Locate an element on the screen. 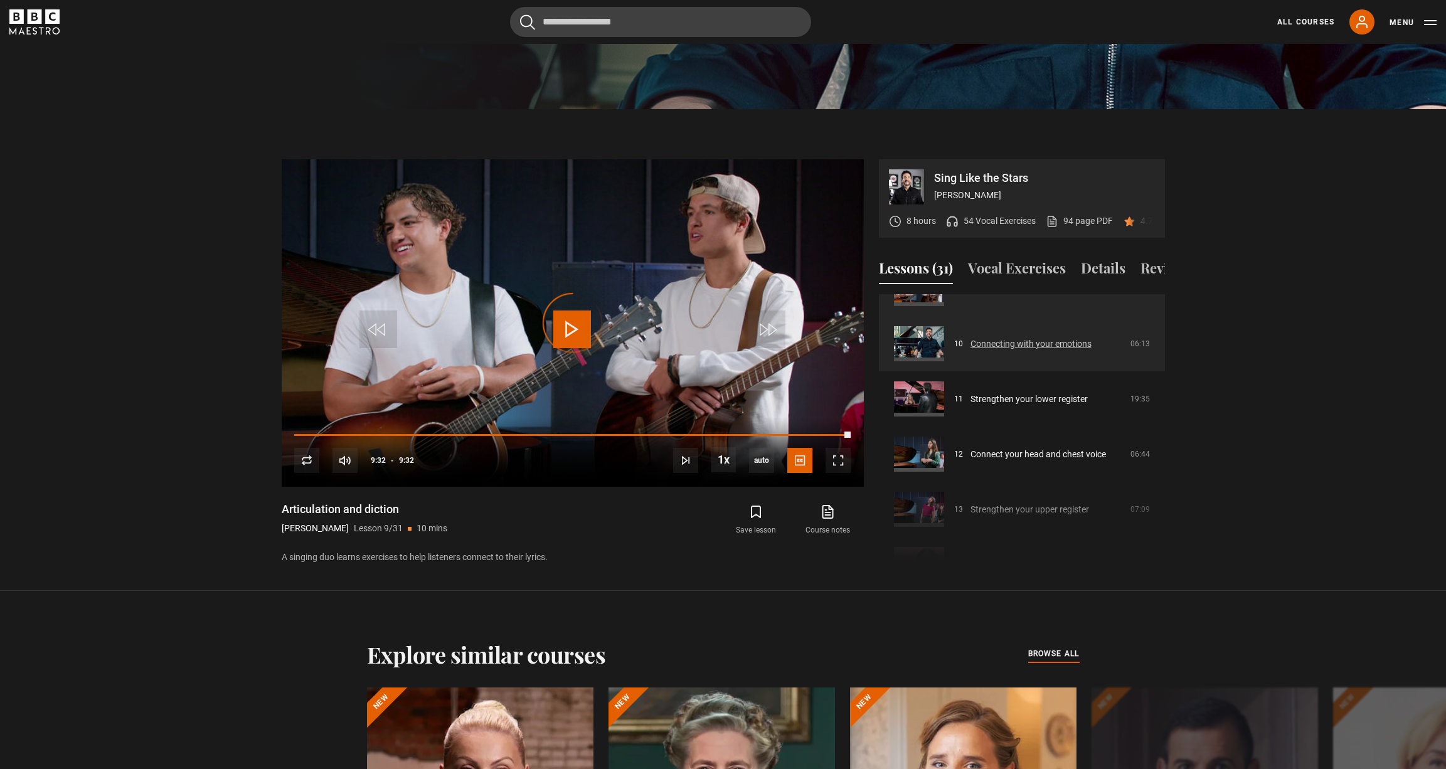 Image resolution: width=1446 pixels, height=769 pixels. p: 54 Vocal Exercises is located at coordinates (999, 221).